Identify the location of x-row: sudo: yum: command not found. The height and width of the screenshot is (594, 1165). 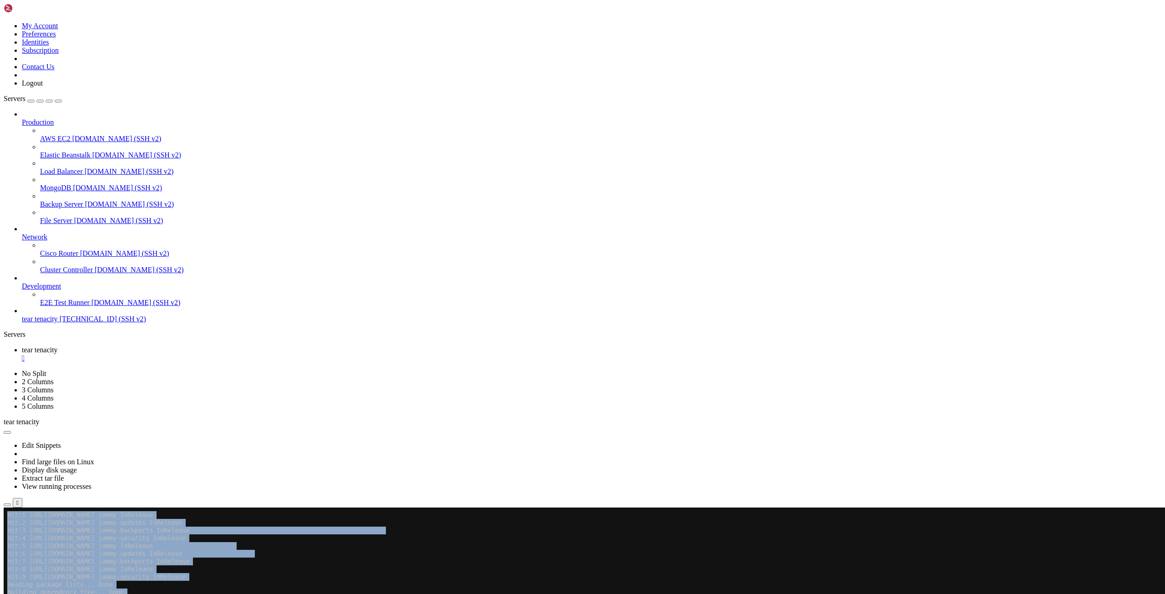
(525, 518).